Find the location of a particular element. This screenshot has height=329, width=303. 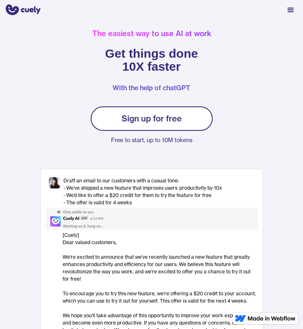

p: Free to start, up to 10M tokens is located at coordinates (152, 140).